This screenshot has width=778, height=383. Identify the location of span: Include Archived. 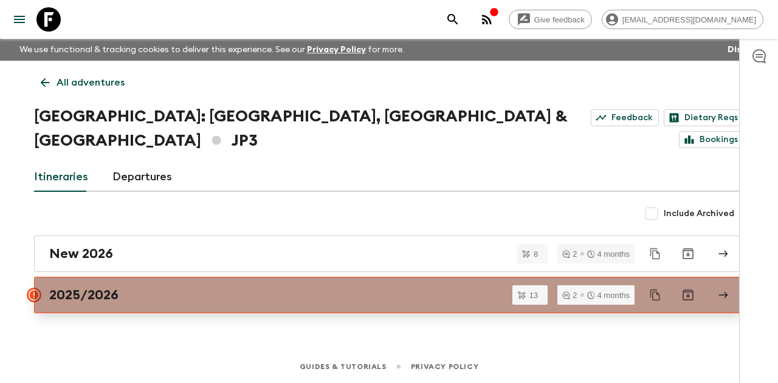
(699, 214).